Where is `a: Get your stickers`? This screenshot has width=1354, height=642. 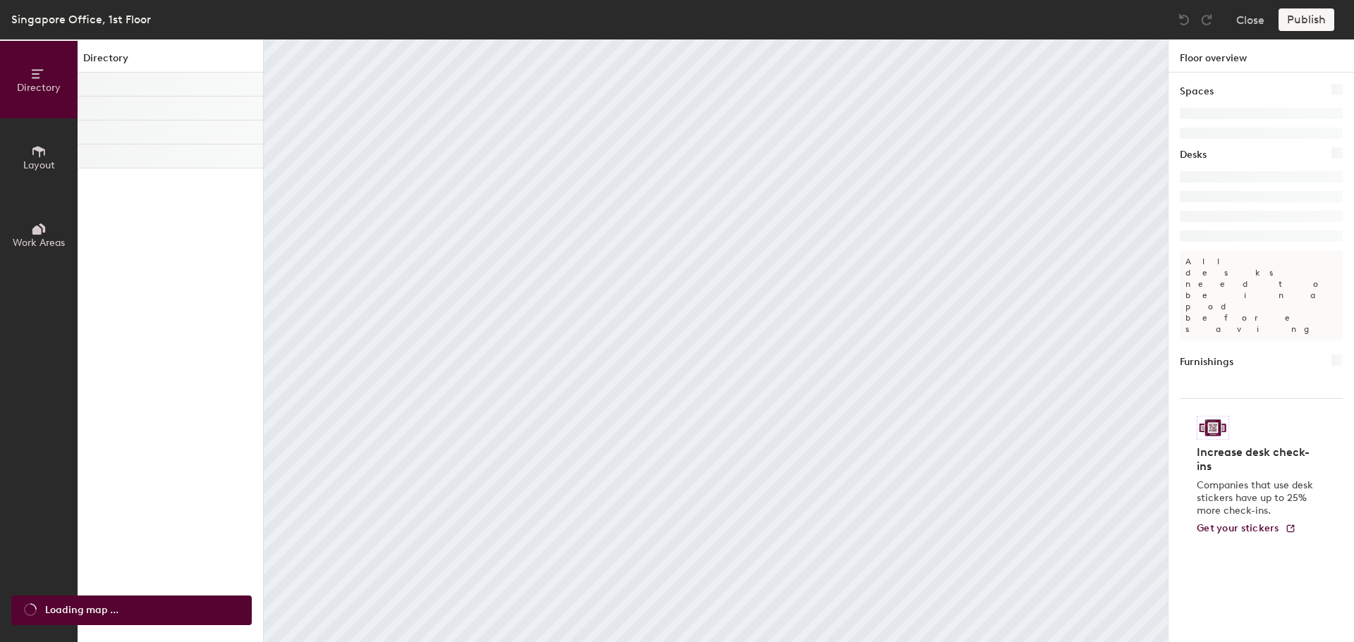 a: Get your stickers is located at coordinates (1246, 529).